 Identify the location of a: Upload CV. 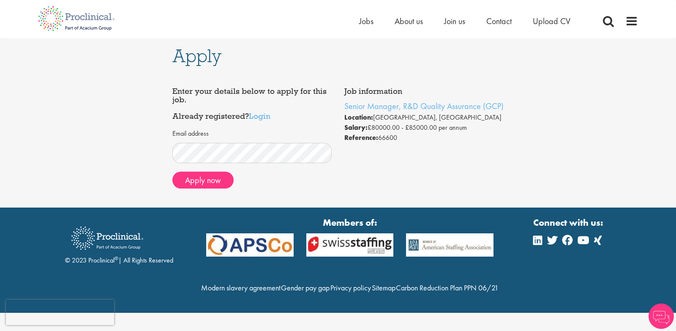
(552, 21).